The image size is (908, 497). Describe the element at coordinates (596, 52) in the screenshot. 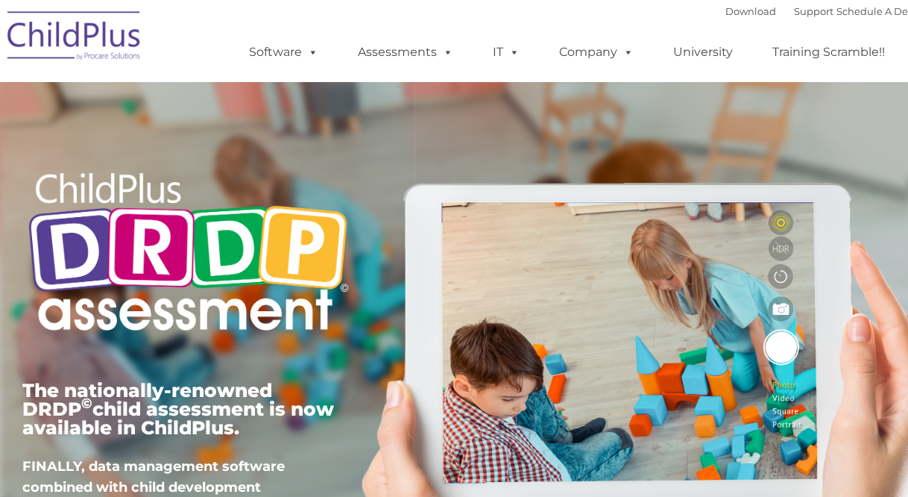

I see `a: Company` at that location.